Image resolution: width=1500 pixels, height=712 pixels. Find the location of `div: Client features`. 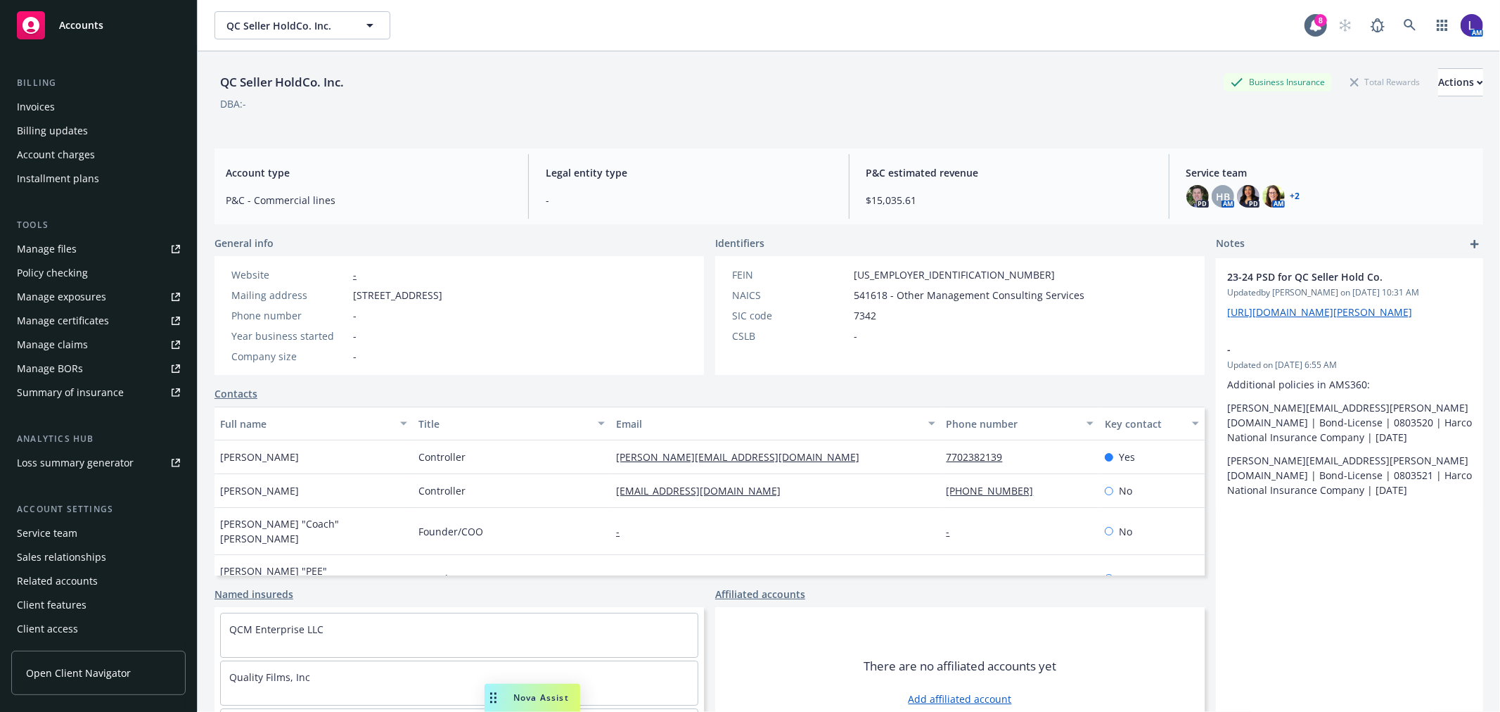

div: Client features is located at coordinates (51, 605).